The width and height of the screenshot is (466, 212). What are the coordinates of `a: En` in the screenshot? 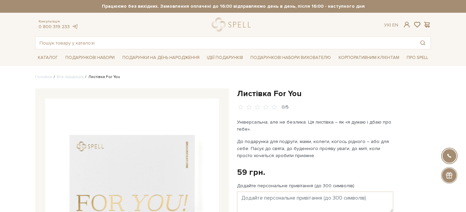 It's located at (396, 25).